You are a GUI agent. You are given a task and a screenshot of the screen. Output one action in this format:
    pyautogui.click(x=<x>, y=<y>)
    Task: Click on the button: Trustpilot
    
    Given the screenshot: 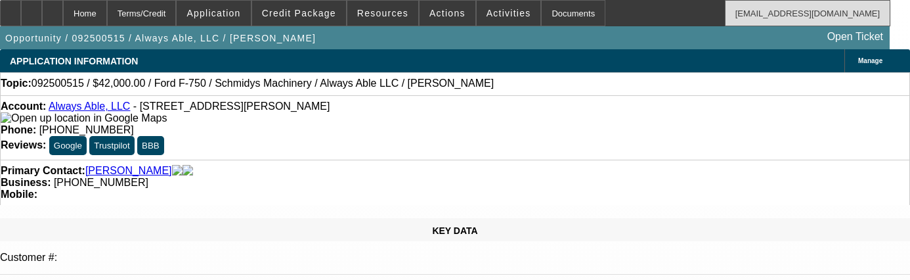 What is the action you would take?
    pyautogui.click(x=112, y=145)
    